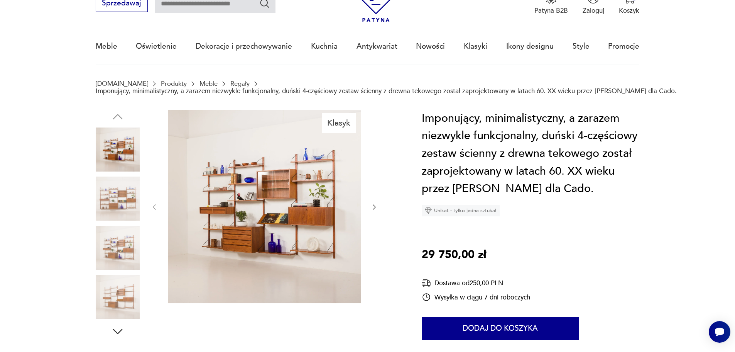 This screenshot has height=352, width=735. What do you see at coordinates (174, 83) in the screenshot?
I see `a: Produkty` at bounding box center [174, 83].